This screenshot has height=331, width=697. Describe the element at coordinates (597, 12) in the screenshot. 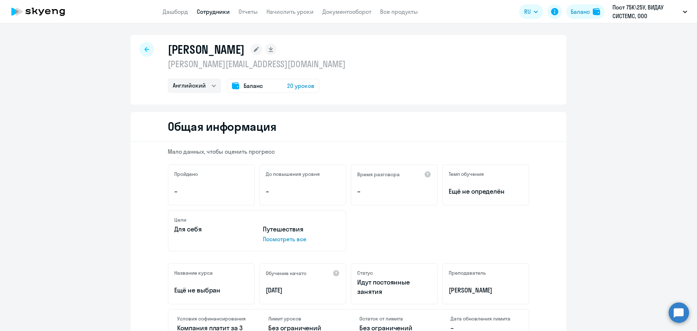

I see `img: balance` at that location.